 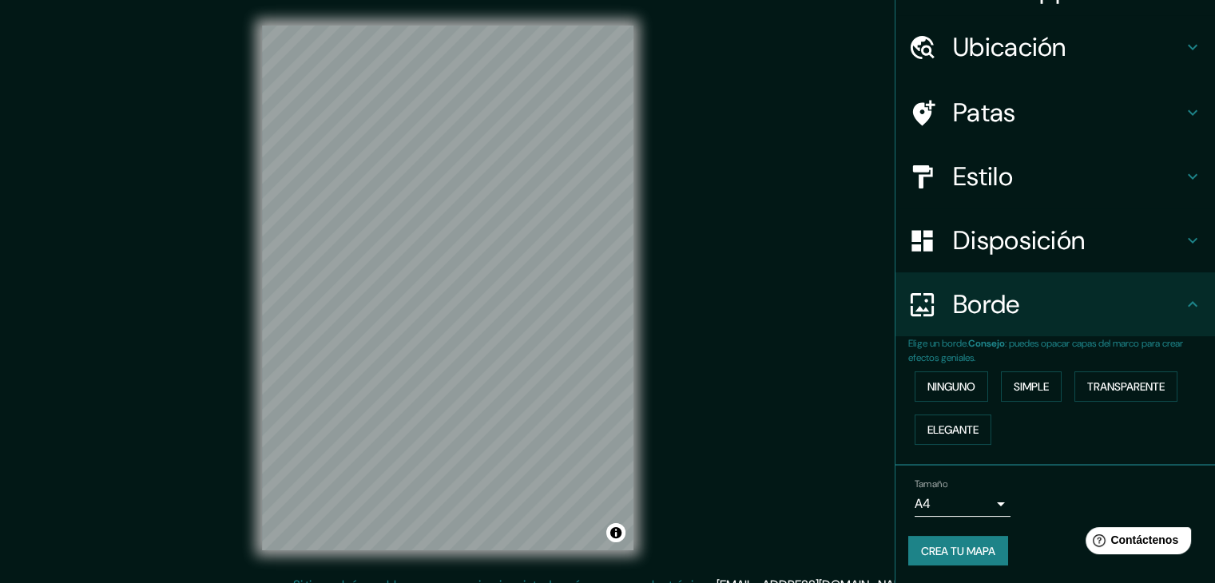 What do you see at coordinates (983, 177) in the screenshot?
I see `font: Estilo` at bounding box center [983, 177].